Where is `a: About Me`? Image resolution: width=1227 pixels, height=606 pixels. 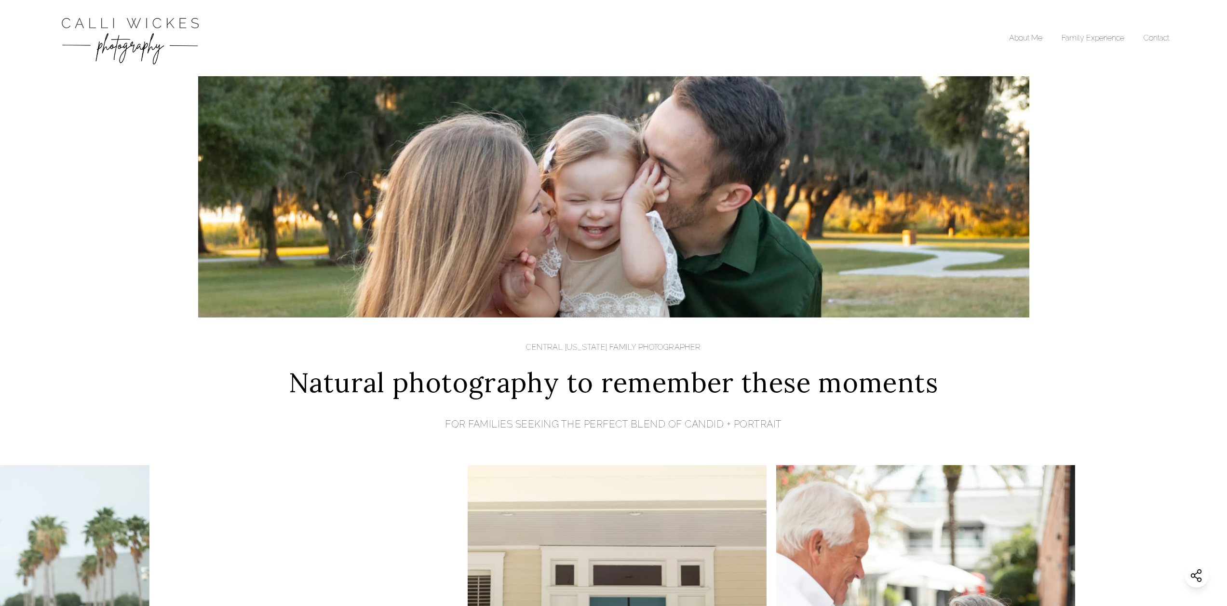
a: About Me is located at coordinates (1026, 38).